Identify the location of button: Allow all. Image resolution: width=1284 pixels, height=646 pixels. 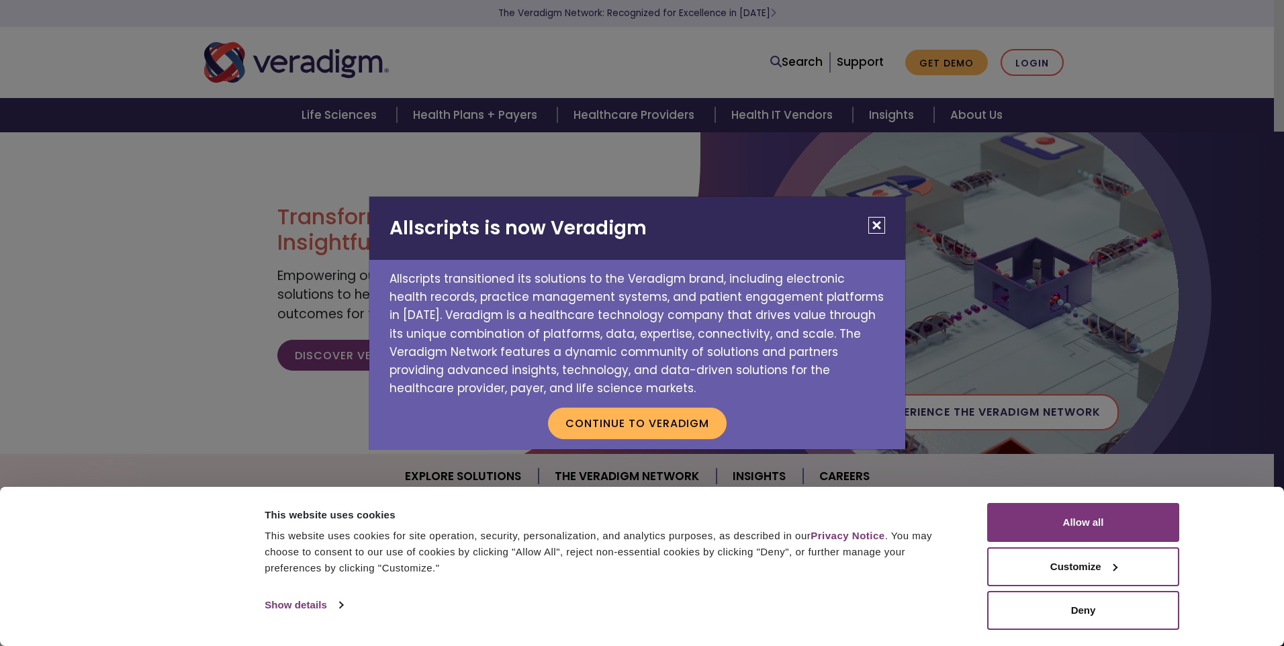
(1084, 523).